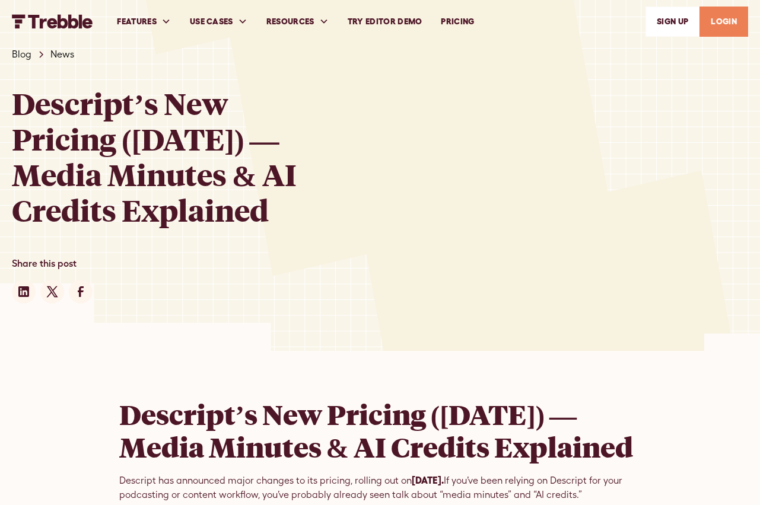 This screenshot has height=505, width=760. What do you see at coordinates (380, 488) in the screenshot?
I see `p: Descript has announced major changes to its pricing, rolling out on If you’ve been relying on Des...` at bounding box center [380, 488].